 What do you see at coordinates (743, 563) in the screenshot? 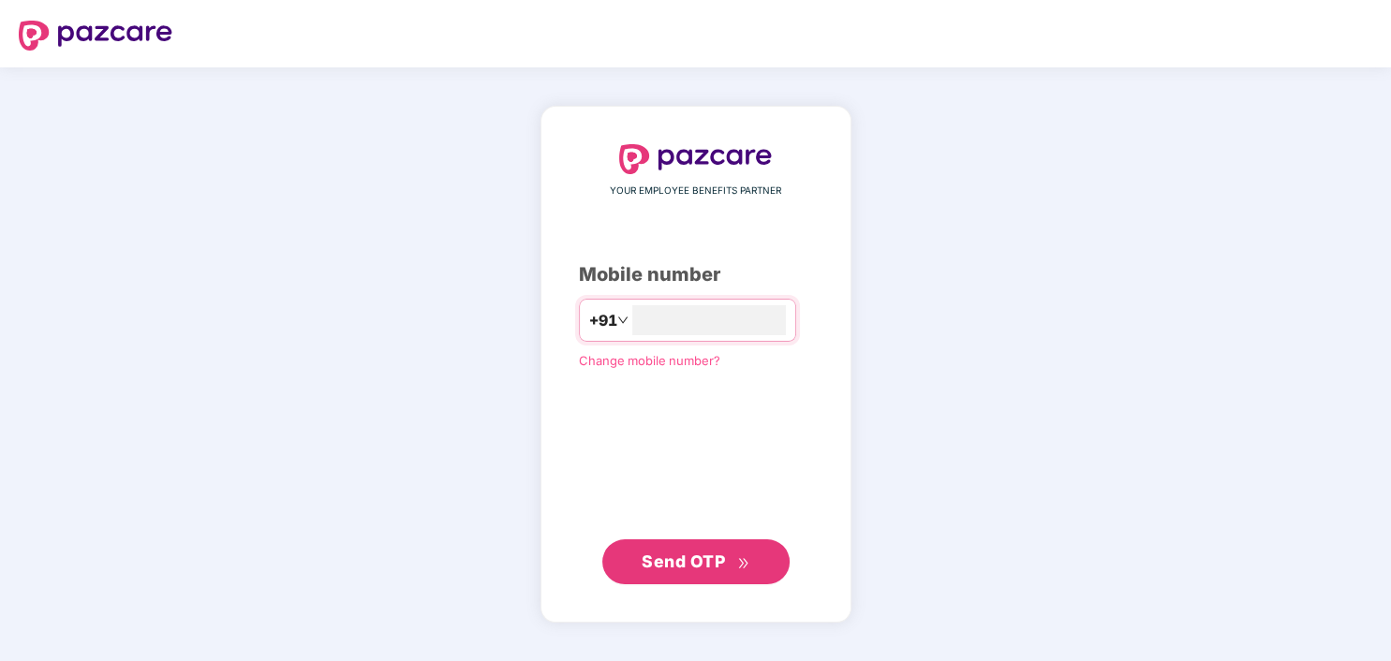
I see `span: double-right` at bounding box center [743, 563].